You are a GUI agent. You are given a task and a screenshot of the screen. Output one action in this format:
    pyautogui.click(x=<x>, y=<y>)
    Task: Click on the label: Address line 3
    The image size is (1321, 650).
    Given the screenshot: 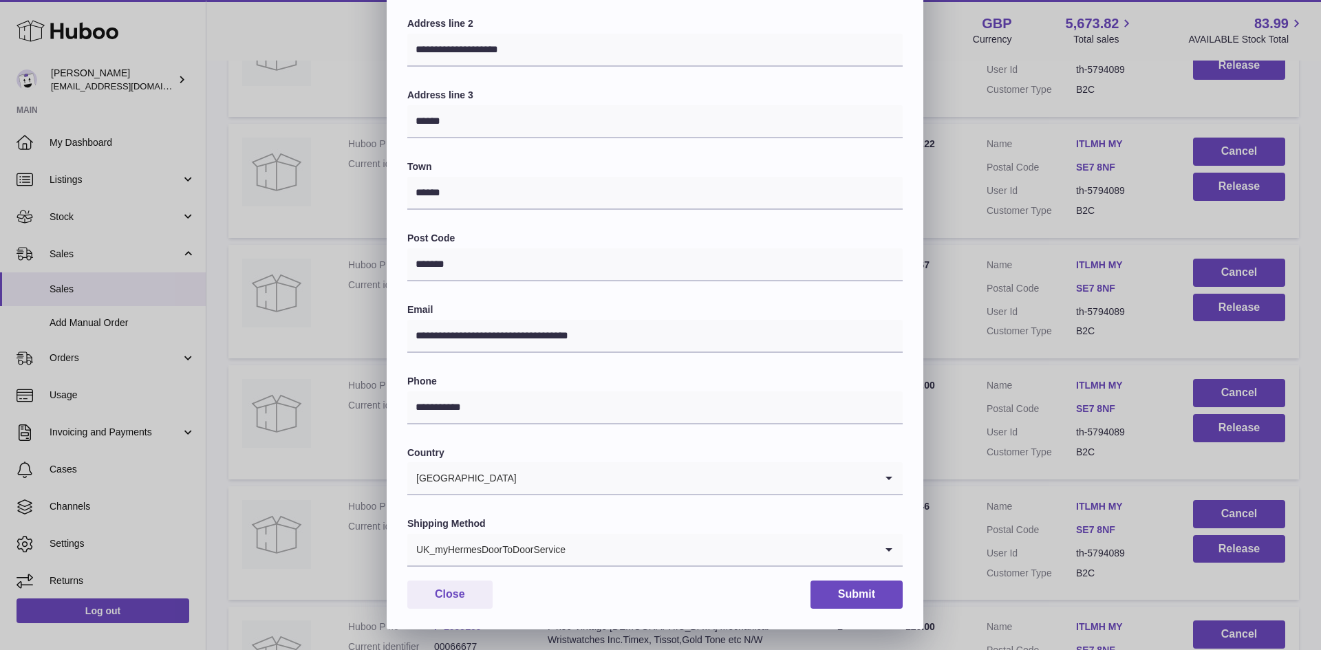 What is the action you would take?
    pyautogui.click(x=655, y=95)
    